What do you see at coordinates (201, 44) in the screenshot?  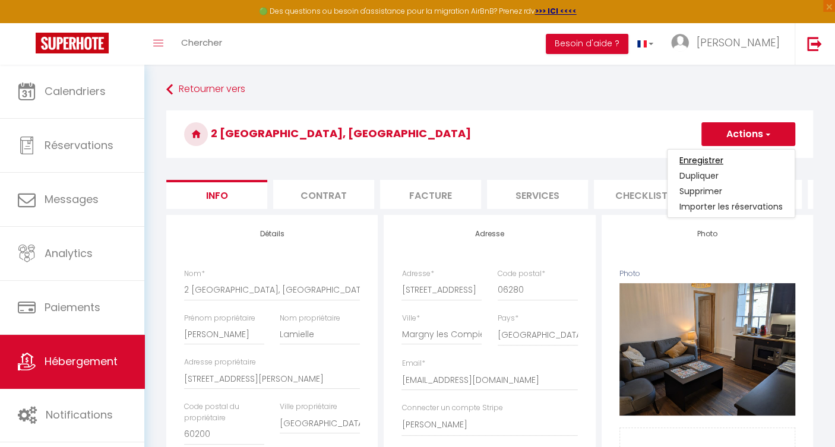 I see `a: Chercher` at bounding box center [201, 44].